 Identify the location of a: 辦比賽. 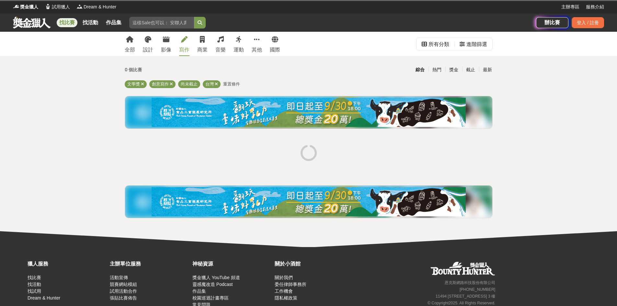
(552, 23).